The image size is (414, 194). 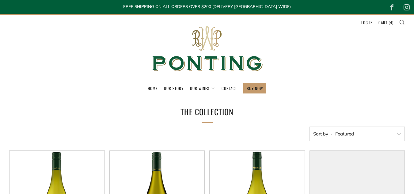 I want to click on a: Our Story, so click(x=174, y=88).